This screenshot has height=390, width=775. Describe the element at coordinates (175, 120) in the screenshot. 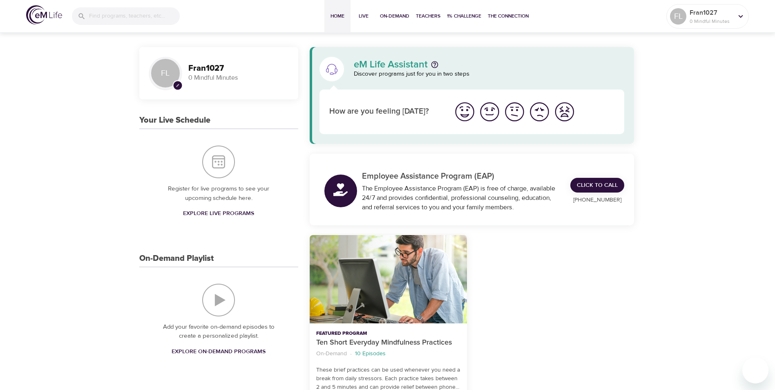

I see `h3: Your Live Schedule` at that location.